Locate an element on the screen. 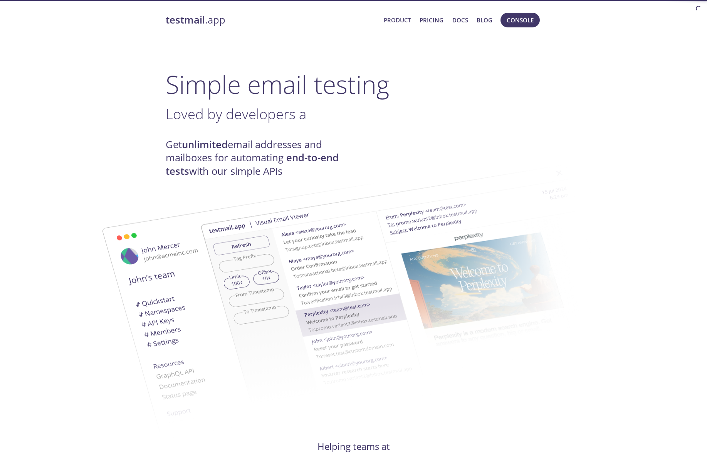 The height and width of the screenshot is (453, 707). a: testmail.app is located at coordinates (272, 20).